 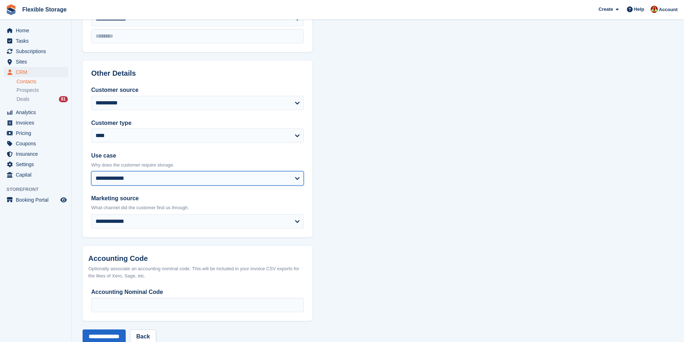 I want to click on p: What channel did the customer find us through., so click(x=197, y=208).